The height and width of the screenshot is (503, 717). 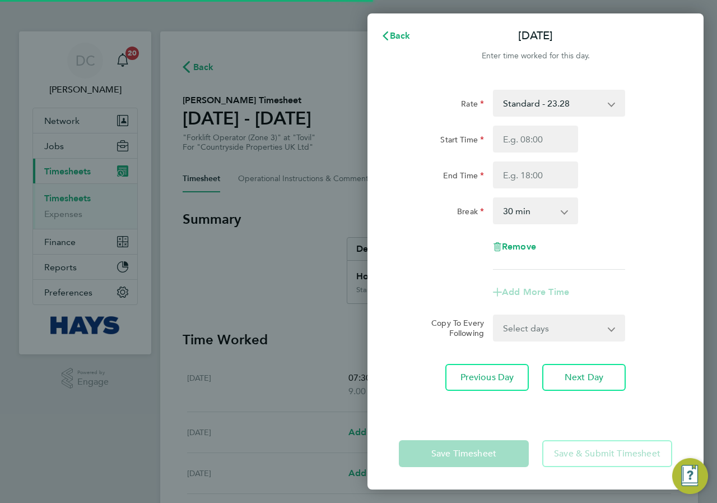 I want to click on label: End Time, so click(x=464, y=177).